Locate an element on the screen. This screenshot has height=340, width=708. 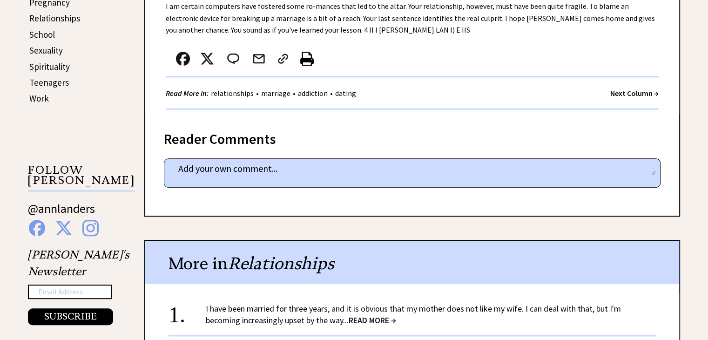
img: mail.png is located at coordinates (259, 59).